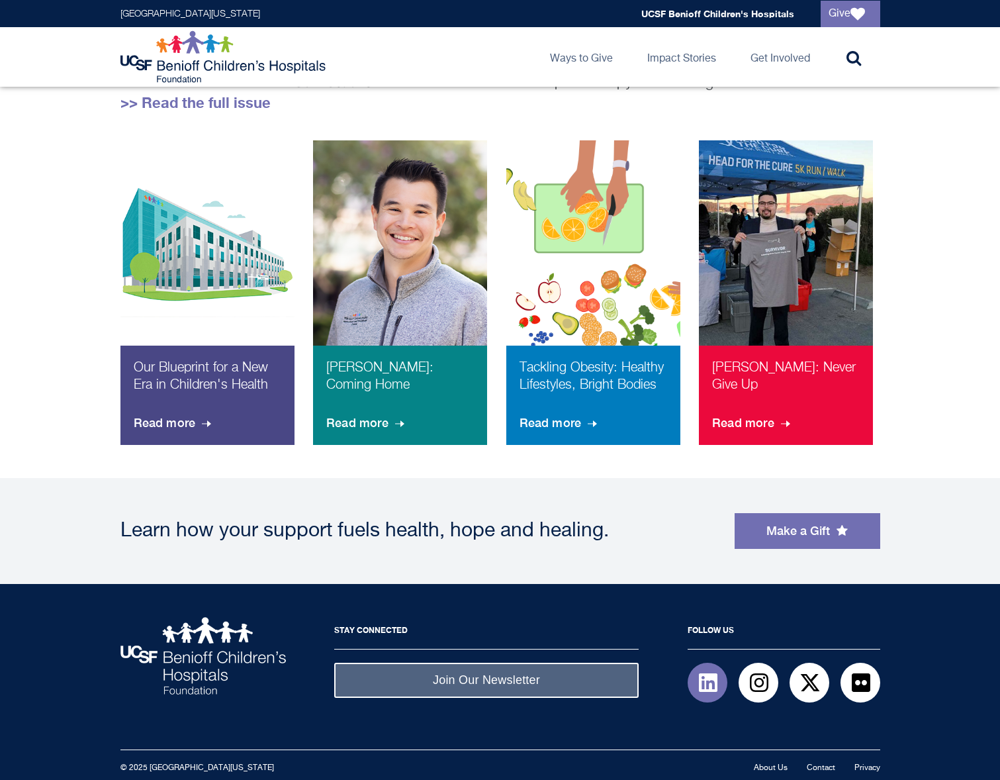 The width and height of the screenshot is (1000, 780). Describe the element at coordinates (821, 768) in the screenshot. I see `a: Contact` at that location.